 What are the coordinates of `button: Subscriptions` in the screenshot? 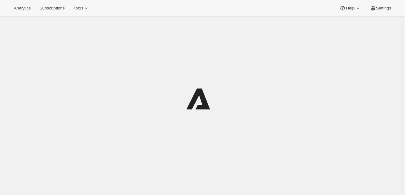 It's located at (52, 8).